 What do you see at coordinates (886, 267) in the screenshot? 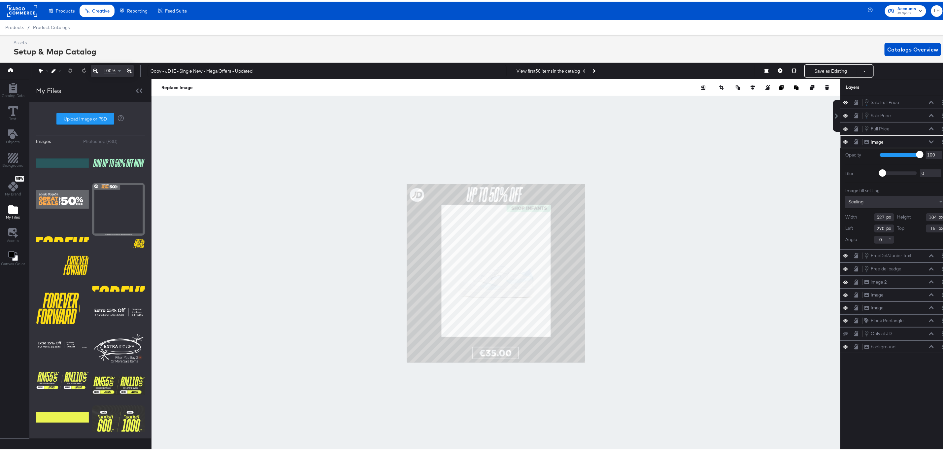
I see `div: Free del badge` at bounding box center [886, 267].